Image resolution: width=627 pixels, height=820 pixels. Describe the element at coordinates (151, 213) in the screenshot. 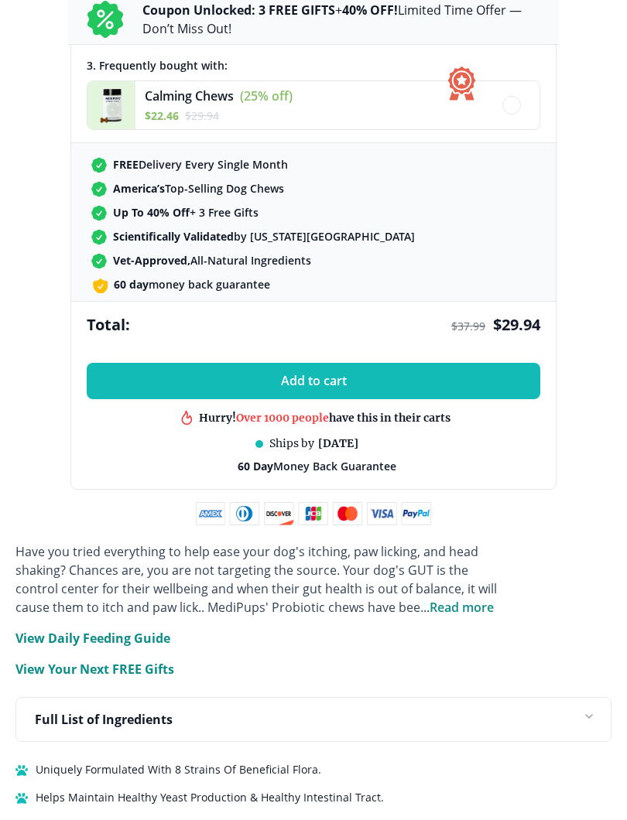

I see `strong: Up To 40% Off` at that location.